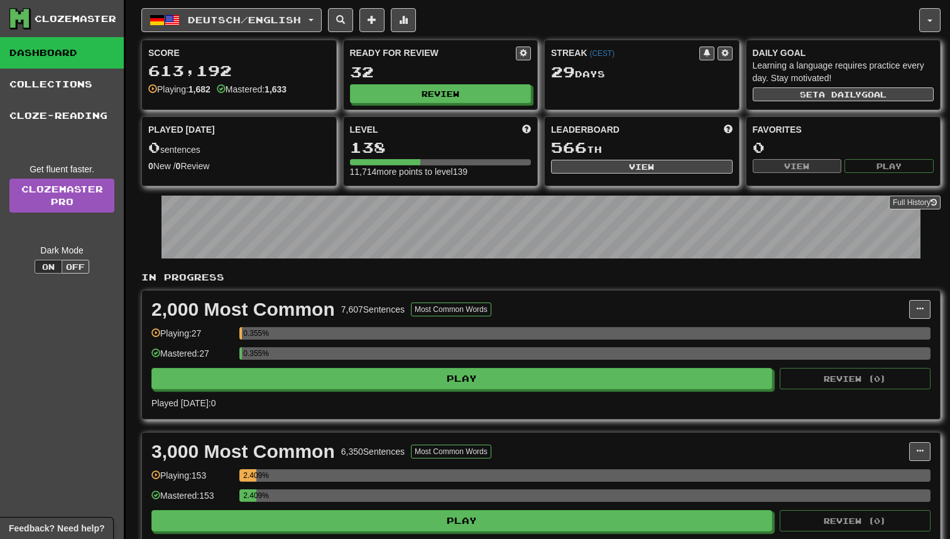  I want to click on button: Seta dailygoal, so click(843, 94).